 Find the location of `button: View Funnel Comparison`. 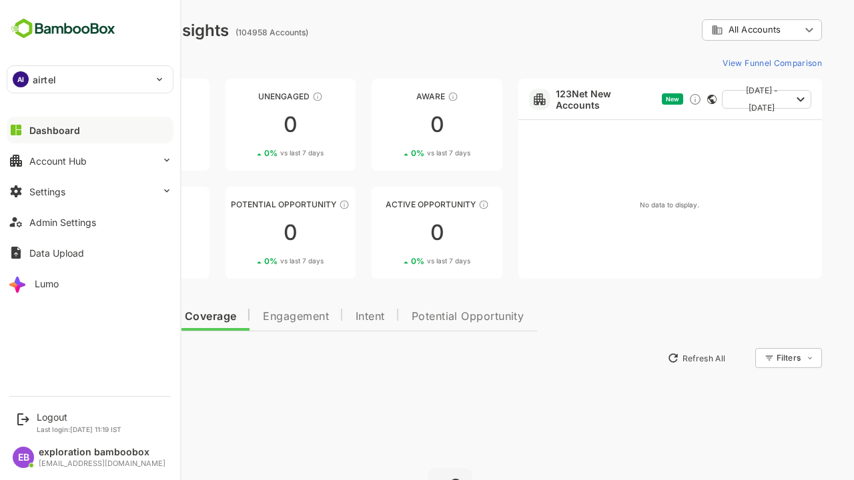

button: View Funnel Comparison is located at coordinates (722, 63).